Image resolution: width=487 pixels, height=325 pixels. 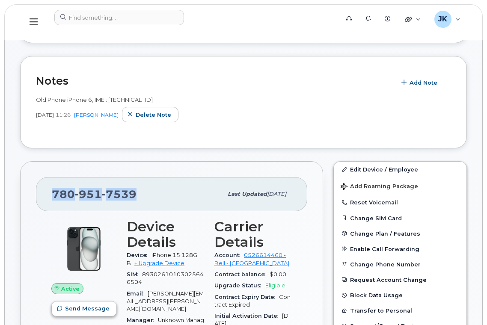 What do you see at coordinates (423, 83) in the screenshot?
I see `span: Add Note` at bounding box center [423, 83].